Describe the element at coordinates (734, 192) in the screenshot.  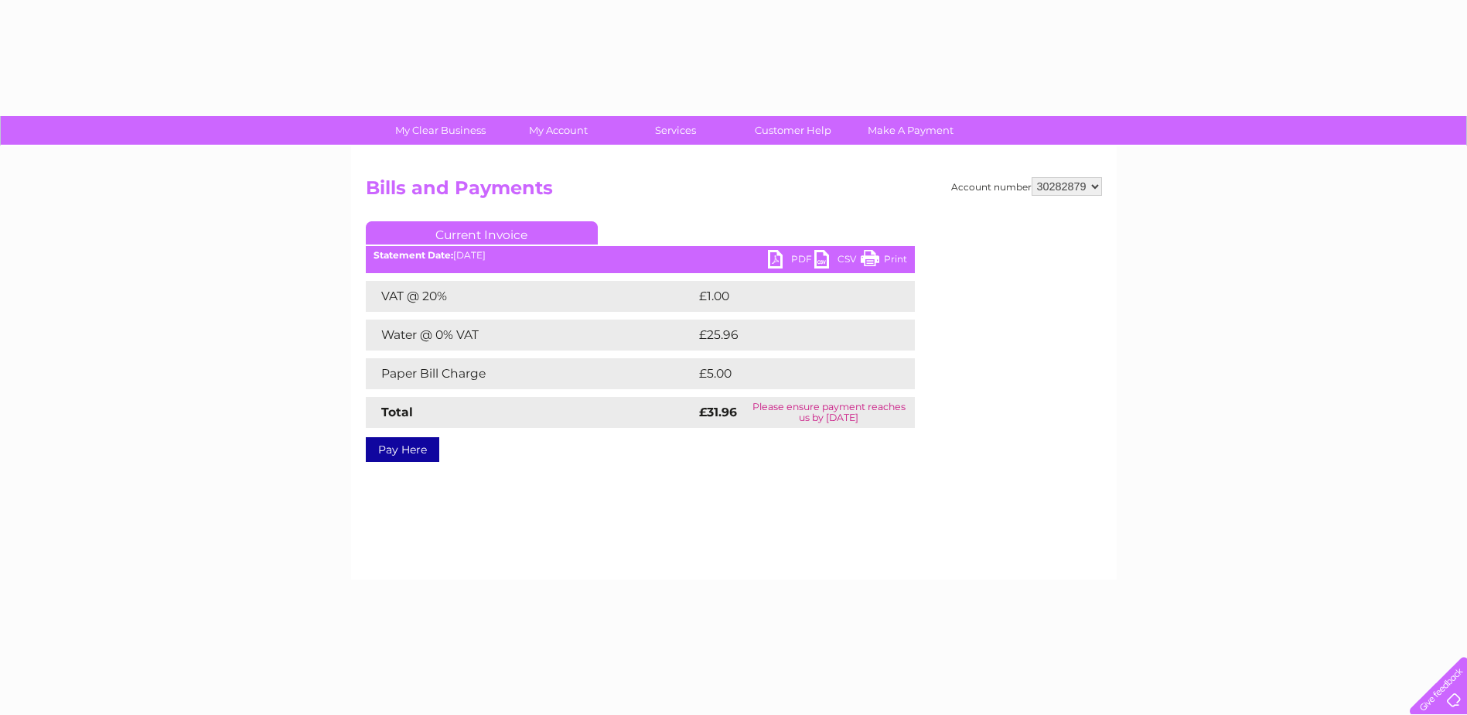
I see `h2: Bills and Payments` at that location.